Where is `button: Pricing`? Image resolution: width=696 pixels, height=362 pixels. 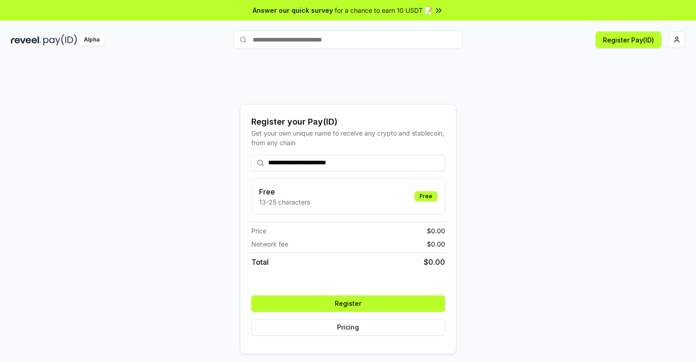
button: Pricing is located at coordinates (348, 327).